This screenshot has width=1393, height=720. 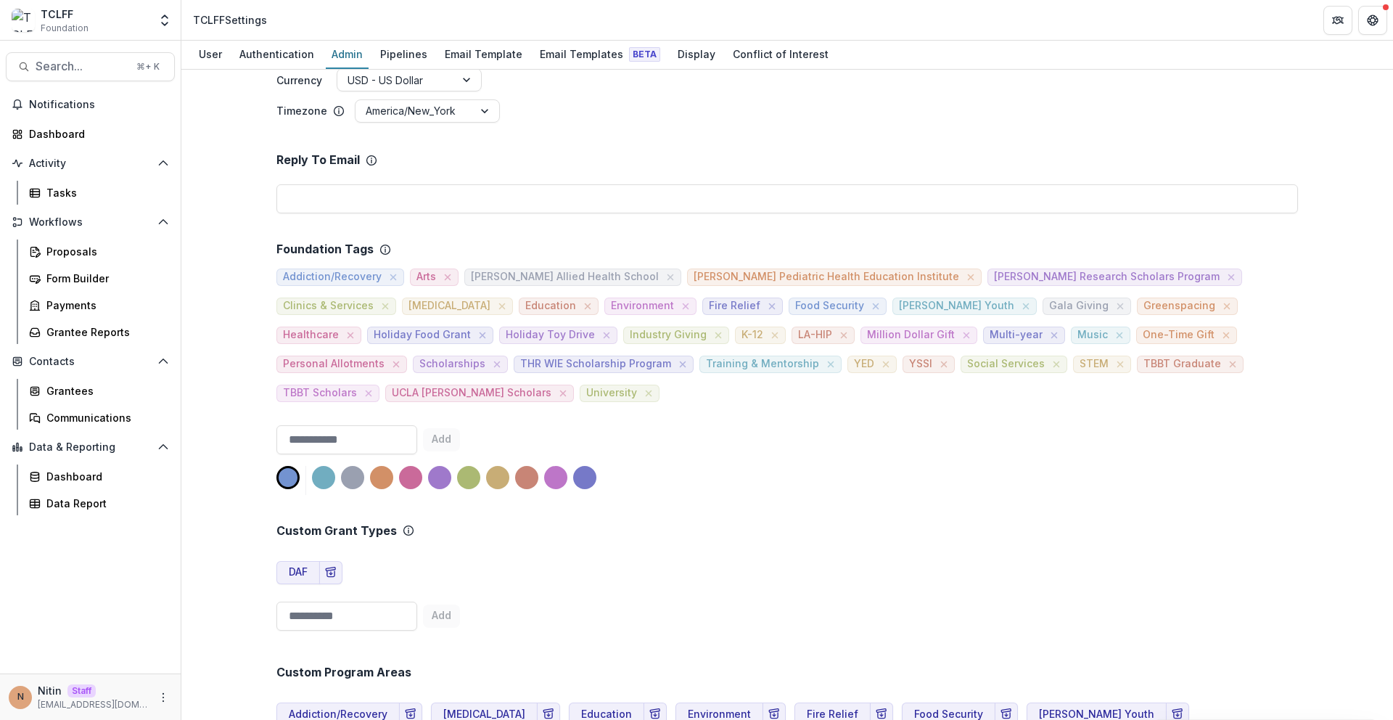 I want to click on span: Holiday Food Grant, so click(x=422, y=335).